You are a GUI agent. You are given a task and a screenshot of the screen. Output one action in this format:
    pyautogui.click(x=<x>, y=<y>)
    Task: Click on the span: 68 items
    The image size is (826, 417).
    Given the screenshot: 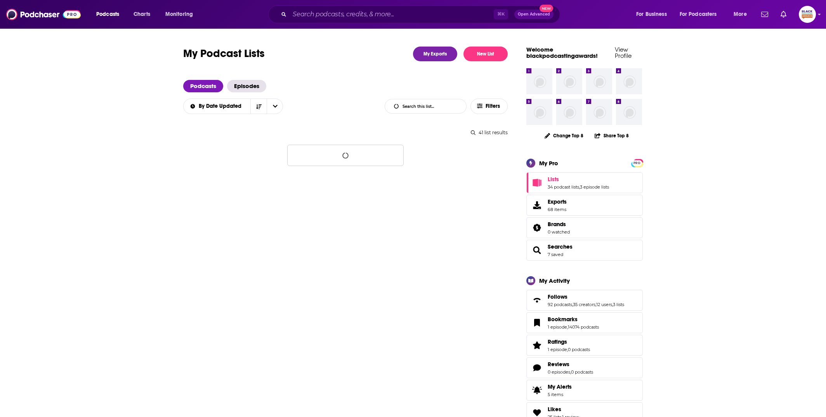 What is the action you would take?
    pyautogui.click(x=557, y=210)
    